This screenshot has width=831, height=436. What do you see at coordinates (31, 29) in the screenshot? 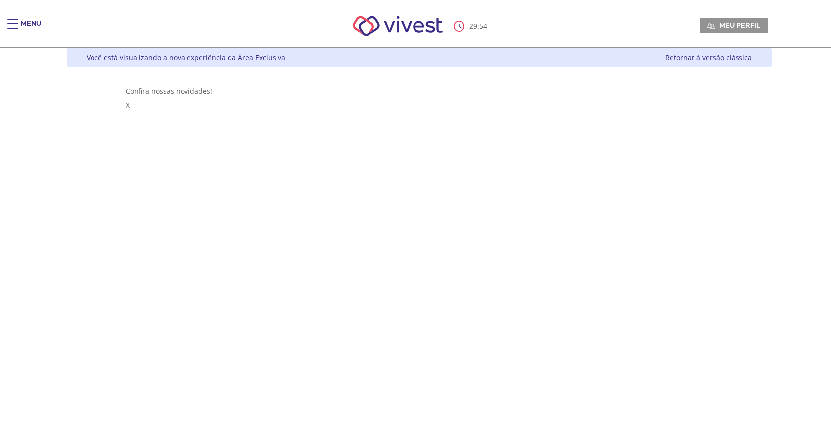
I see `div: Menu` at bounding box center [31, 29].